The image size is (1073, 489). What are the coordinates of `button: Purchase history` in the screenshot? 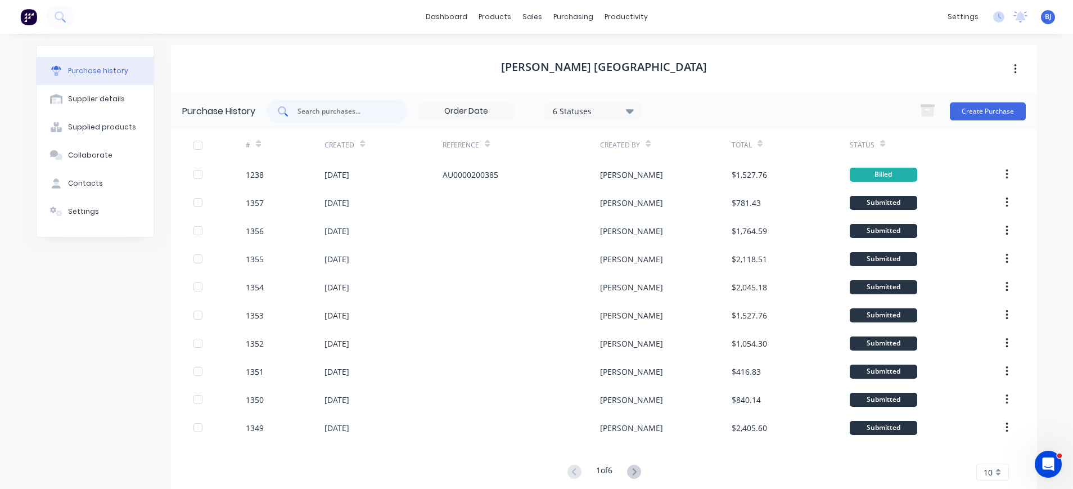 It's located at (95, 71).